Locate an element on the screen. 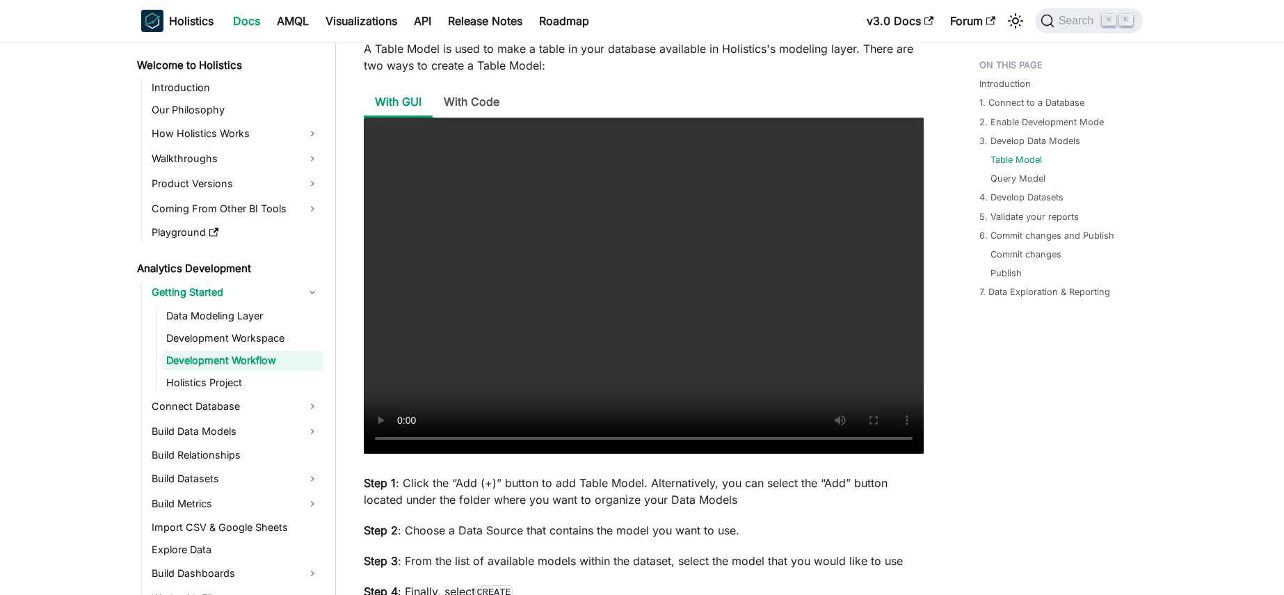 This screenshot has height=595, width=1284. p: : Choose a Data Source that contains the model you want to use. is located at coordinates (643, 530).